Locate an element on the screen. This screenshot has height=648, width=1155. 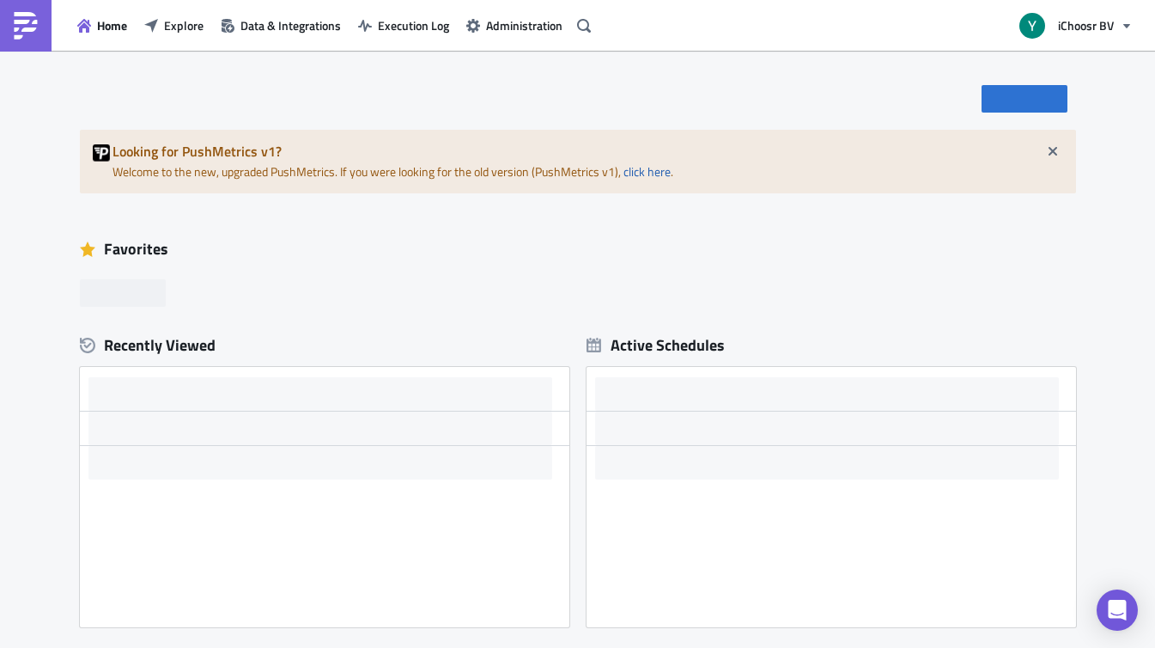
img: PushMetrics is located at coordinates (26, 26).